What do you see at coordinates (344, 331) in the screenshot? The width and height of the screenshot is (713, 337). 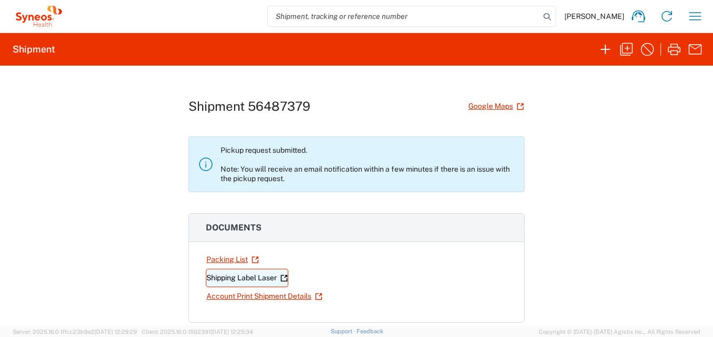 I see `a: Support` at bounding box center [344, 331].